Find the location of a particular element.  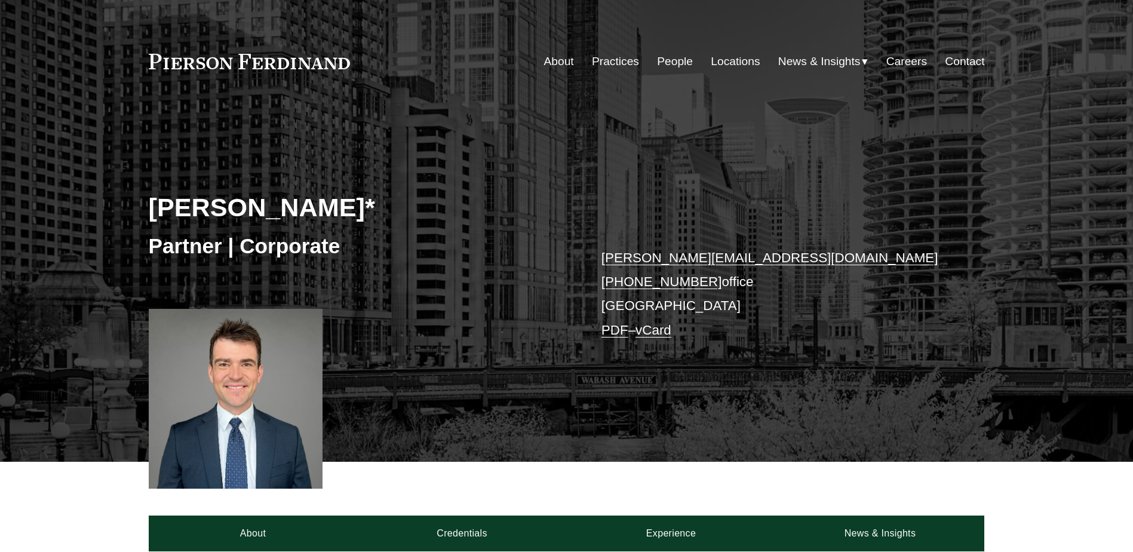

span: News & Insights is located at coordinates (819, 62).